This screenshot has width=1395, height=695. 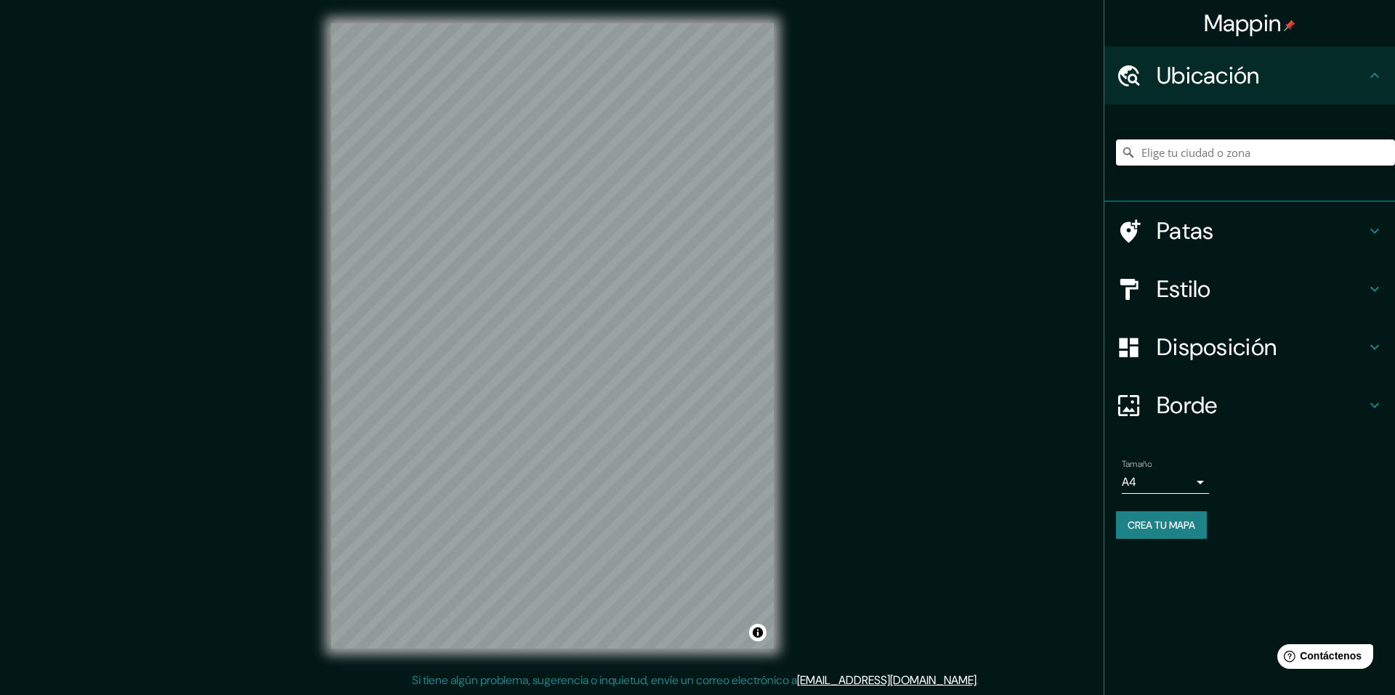 What do you see at coordinates (1187, 405) in the screenshot?
I see `font: Borde` at bounding box center [1187, 405].